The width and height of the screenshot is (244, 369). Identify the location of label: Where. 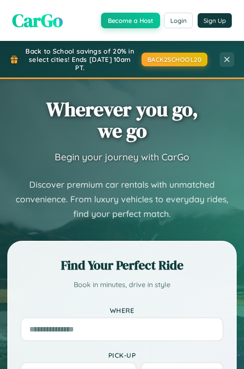
(122, 310).